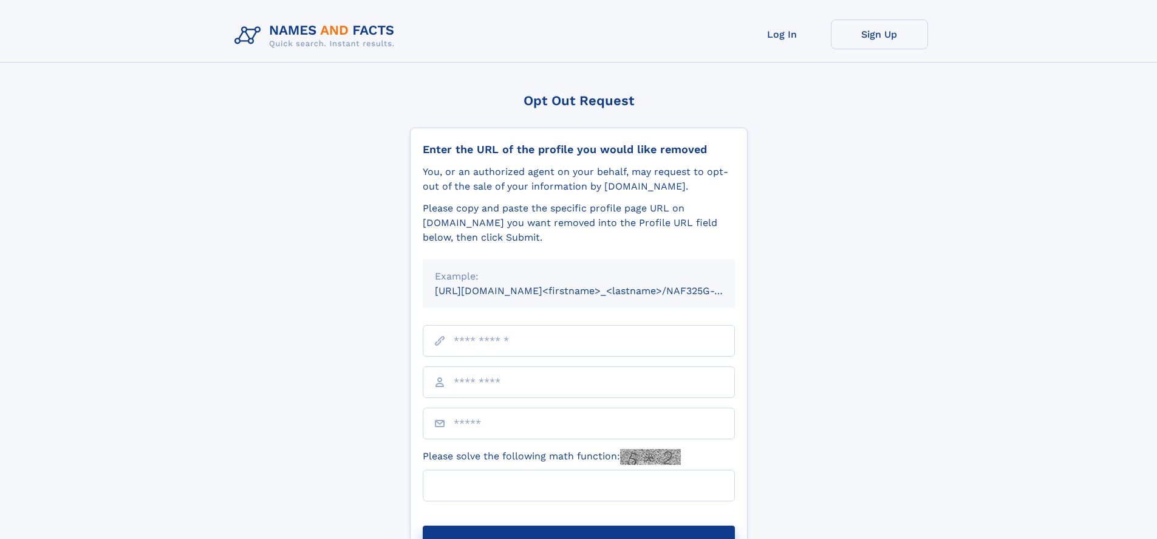 This screenshot has width=1157, height=539. I want to click on a: Log In, so click(782, 34).